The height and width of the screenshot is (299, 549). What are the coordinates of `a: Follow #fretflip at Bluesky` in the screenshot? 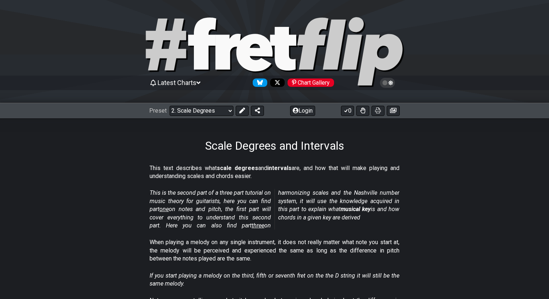 It's located at (258, 82).